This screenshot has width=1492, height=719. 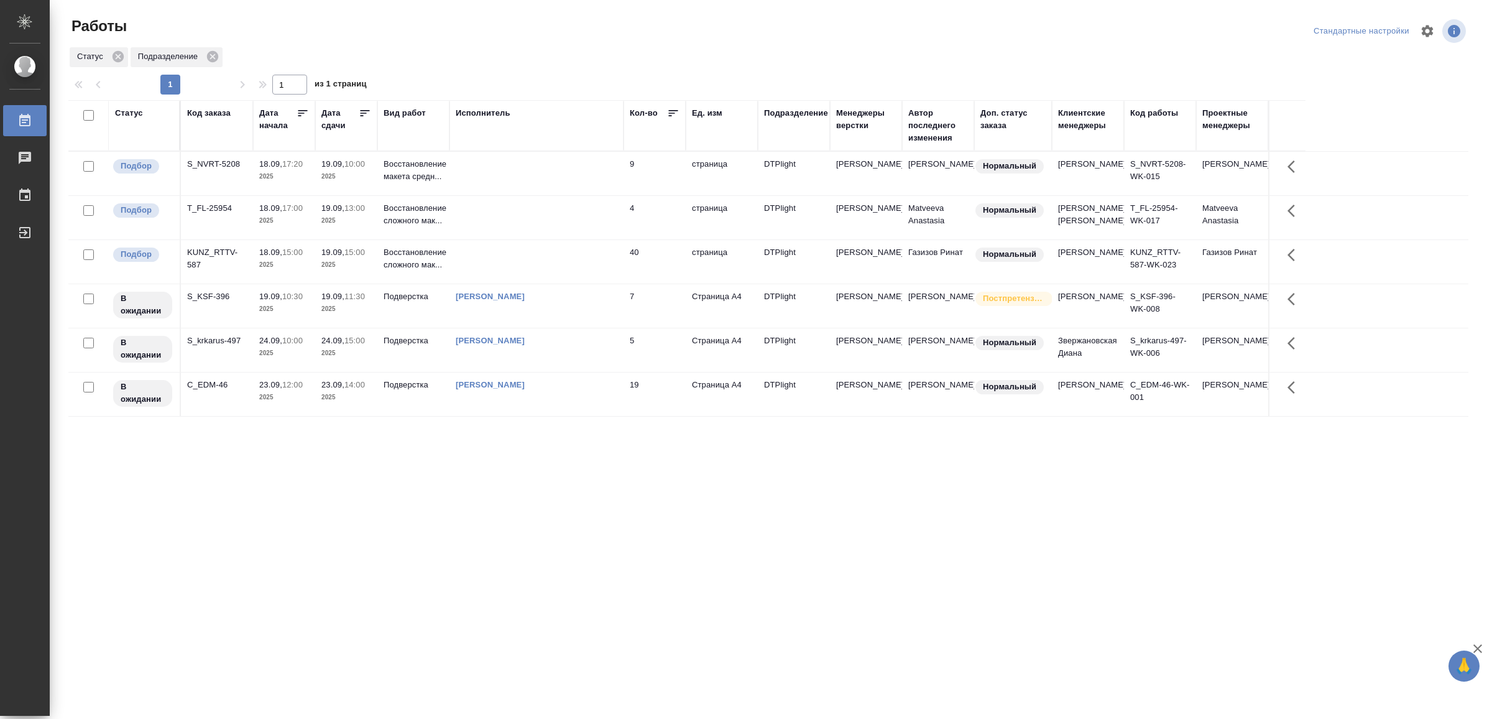 I want to click on td: S_NVRT-5208-WK-015, so click(x=1160, y=173).